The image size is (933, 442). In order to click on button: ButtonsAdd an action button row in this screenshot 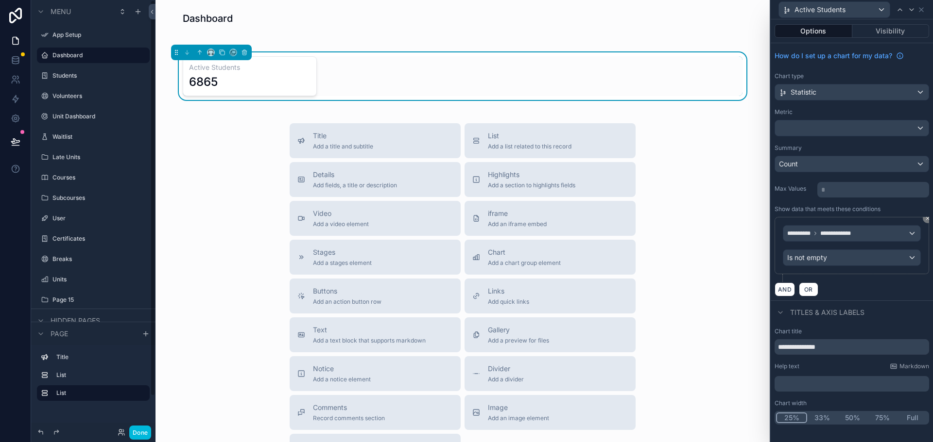, I will do `click(375, 296)`.